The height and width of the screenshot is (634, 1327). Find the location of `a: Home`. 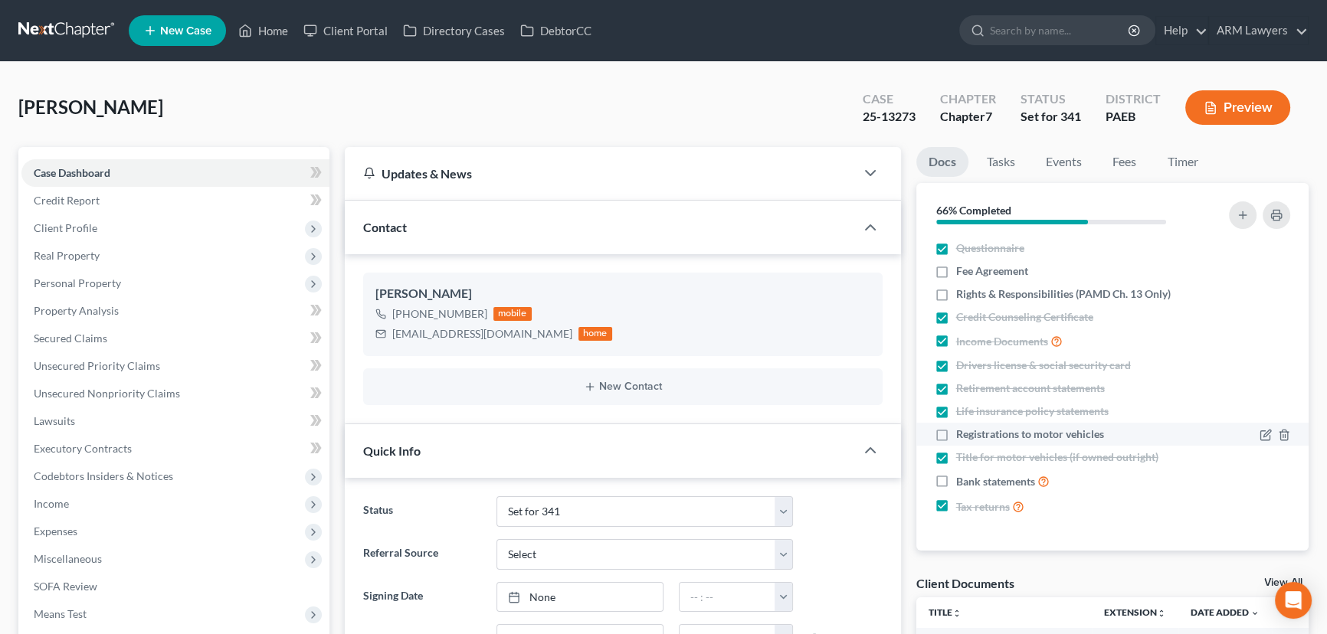

a: Home is located at coordinates (263, 31).